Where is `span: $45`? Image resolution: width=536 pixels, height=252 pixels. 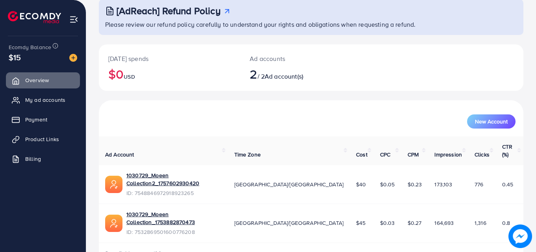
span: $45 is located at coordinates (361, 223).